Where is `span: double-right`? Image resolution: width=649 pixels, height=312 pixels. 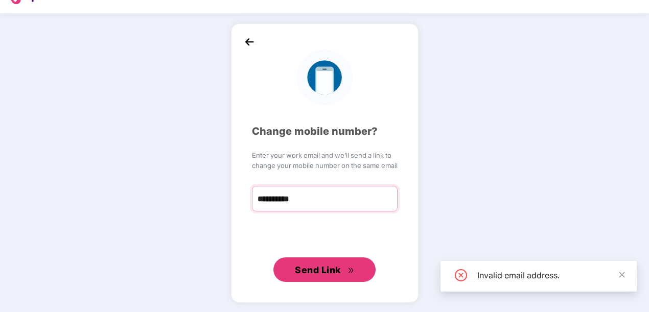
span: double-right is located at coordinates (350, 270).